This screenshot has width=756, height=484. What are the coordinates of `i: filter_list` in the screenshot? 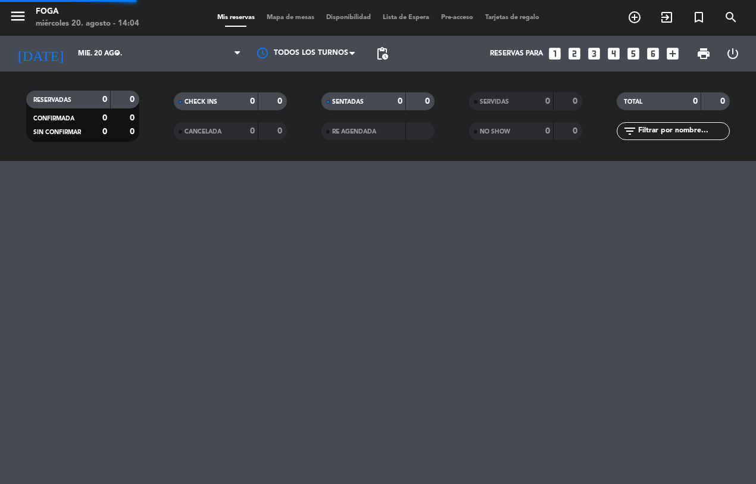 It's located at (630, 131).